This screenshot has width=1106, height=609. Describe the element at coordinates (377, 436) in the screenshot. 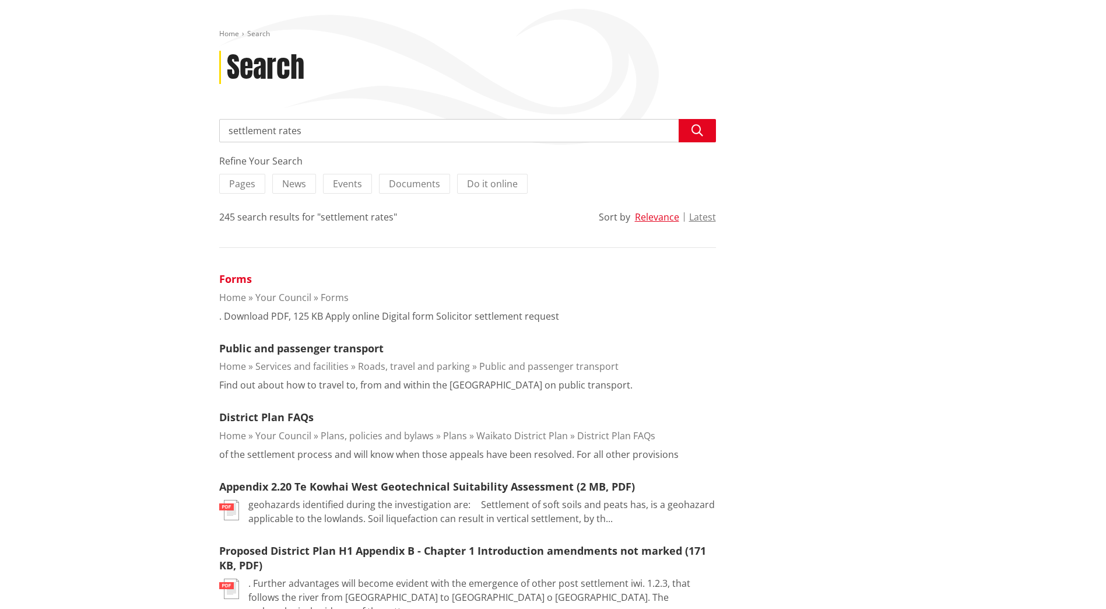

I see `a: Plans, policies and bylaws` at that location.